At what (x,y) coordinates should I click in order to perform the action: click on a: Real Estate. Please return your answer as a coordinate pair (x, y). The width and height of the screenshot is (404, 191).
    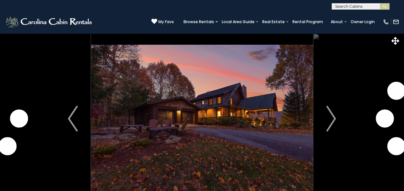
    Looking at the image, I should click on (273, 22).